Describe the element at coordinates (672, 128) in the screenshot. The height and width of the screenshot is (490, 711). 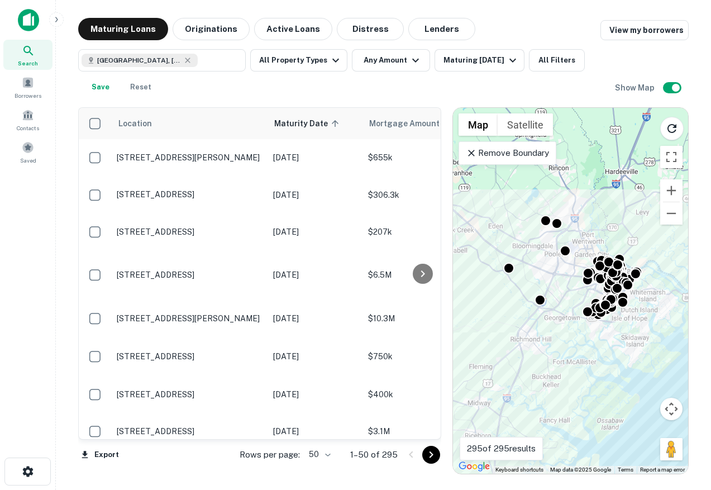
I see `button: Reload search area` at that location.